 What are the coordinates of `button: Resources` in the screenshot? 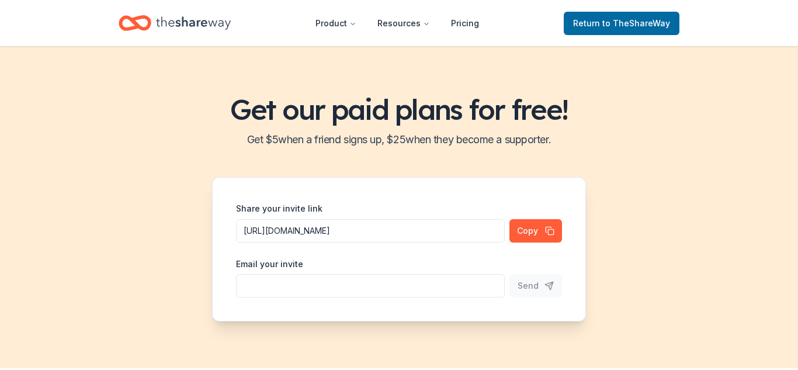 It's located at (403, 23).